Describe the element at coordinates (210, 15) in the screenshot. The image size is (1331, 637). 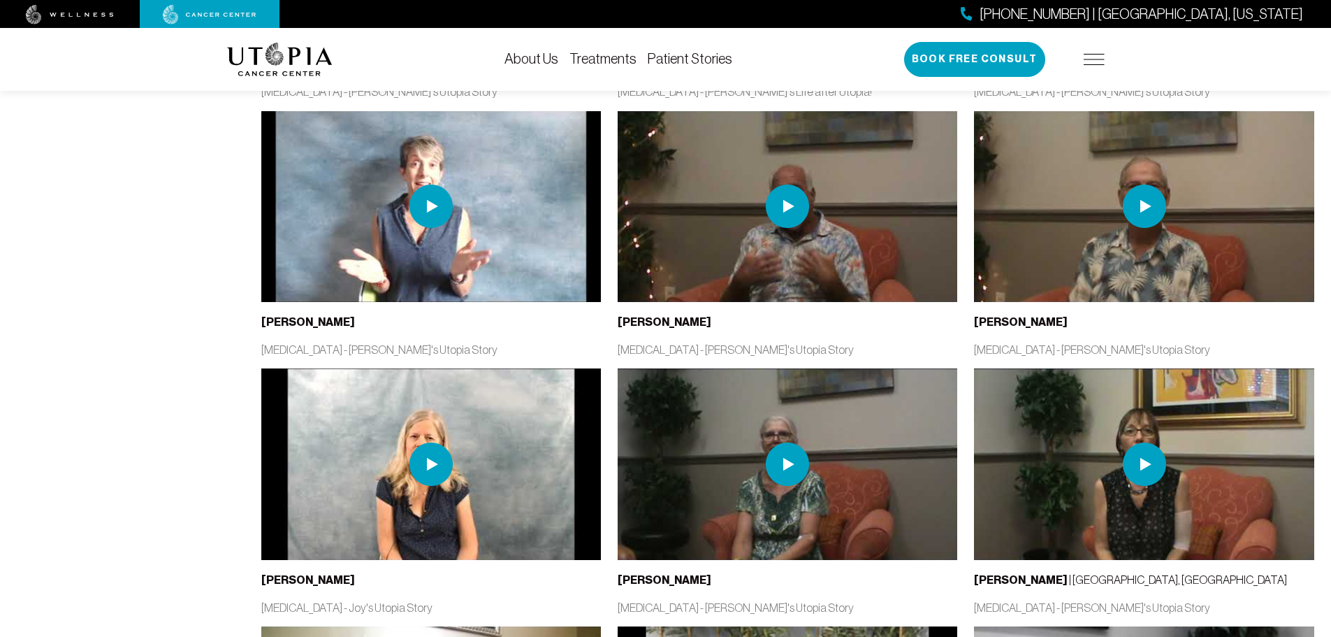
I see `img: cancer center` at that location.